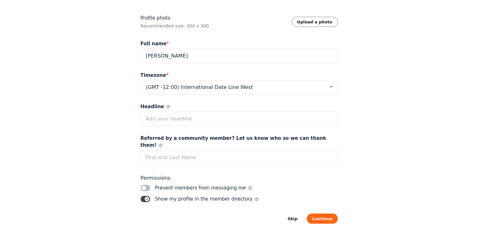 This screenshot has height=236, width=478. Describe the element at coordinates (175, 18) in the screenshot. I see `label: Profile photo` at that location.